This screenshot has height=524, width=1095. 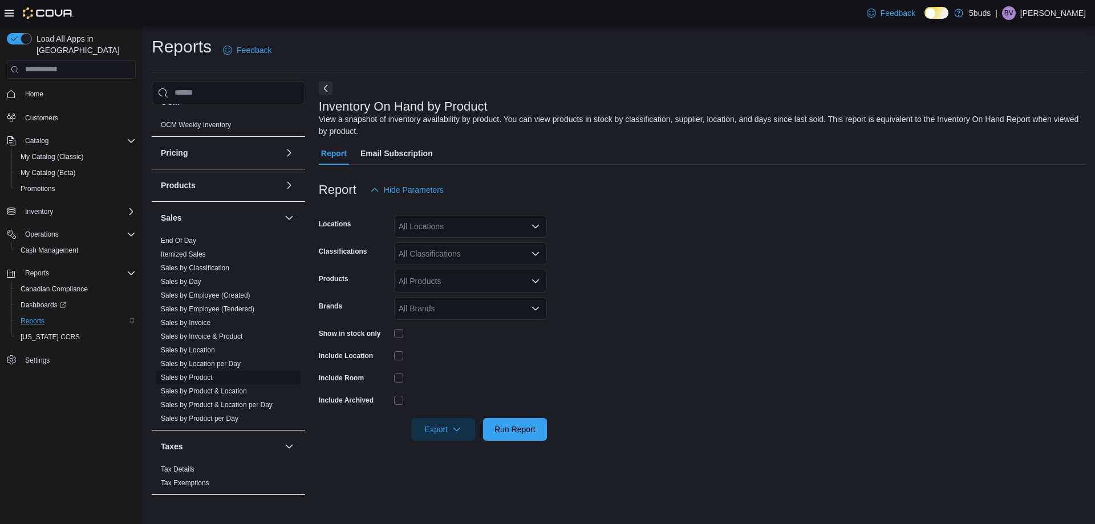 What do you see at coordinates (188, 350) in the screenshot?
I see `span: Sales by Location` at bounding box center [188, 350].